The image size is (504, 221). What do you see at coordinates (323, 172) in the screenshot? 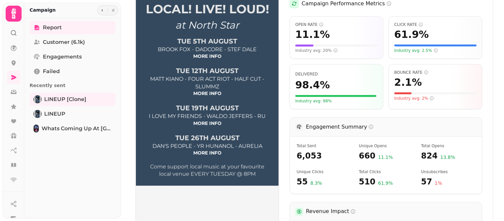
I see `span: Number of unique recipients who clicked a link in the email at least once` at bounding box center [323, 172].